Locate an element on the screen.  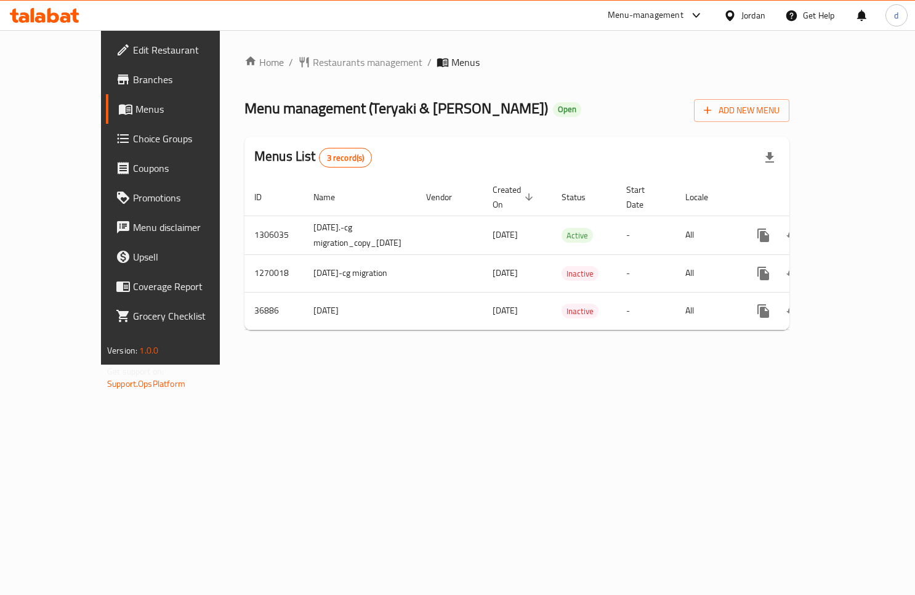
span: Coverage Report is located at coordinates (188, 286).